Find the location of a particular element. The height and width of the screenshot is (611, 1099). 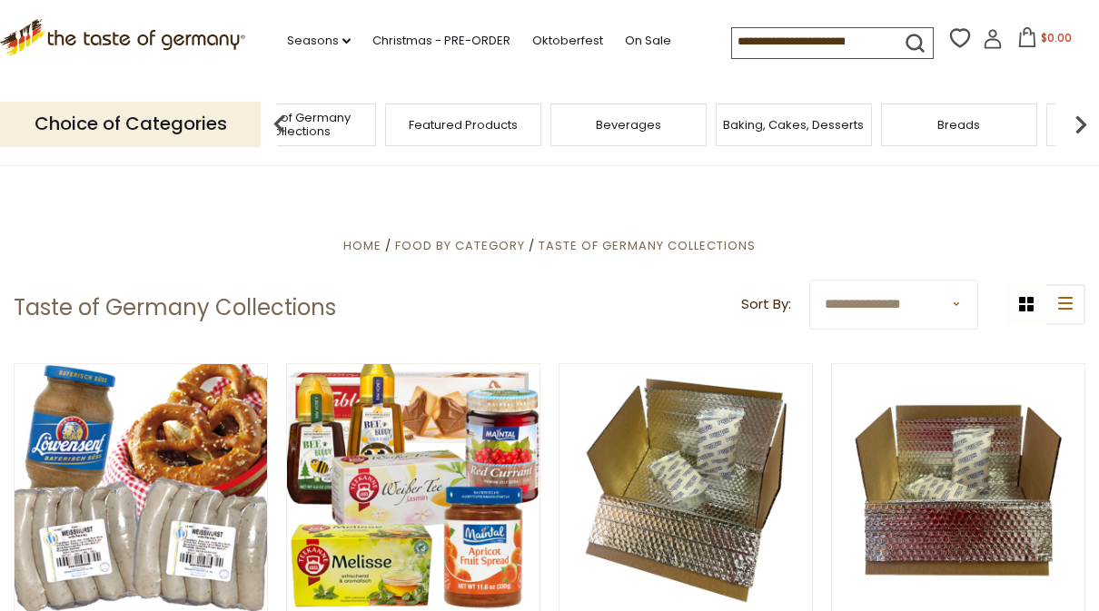

span: Beverages is located at coordinates (629, 124).